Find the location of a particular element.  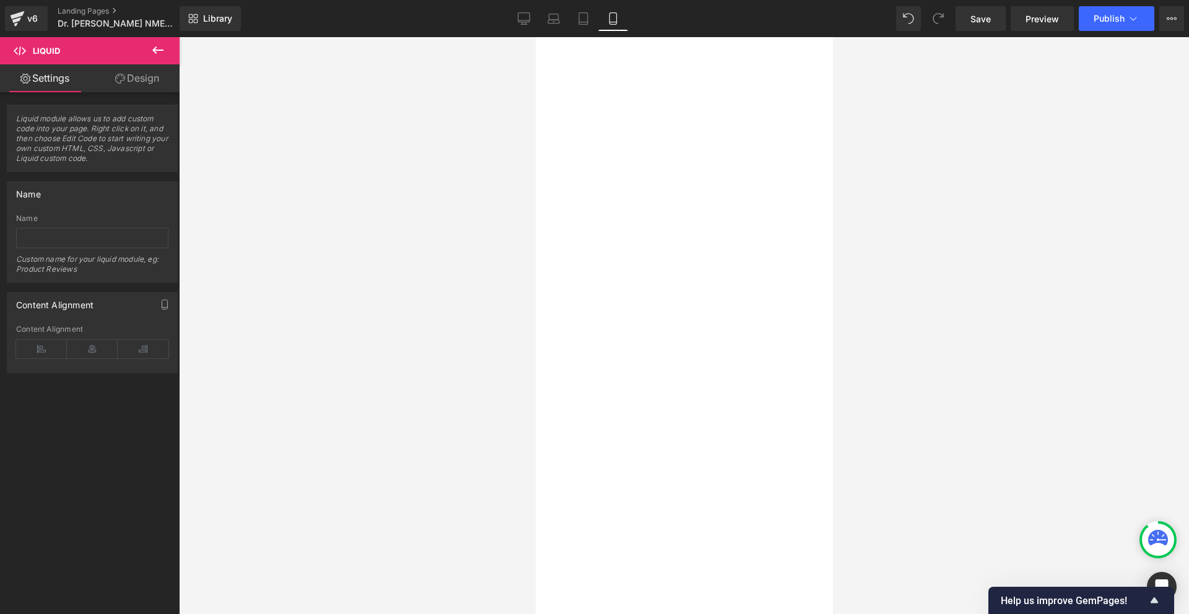

button: Redo is located at coordinates (938, 19).